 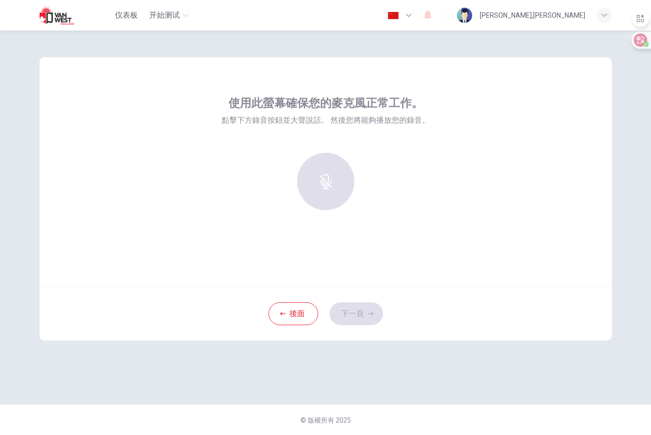 I want to click on img: Van West logo, so click(x=64, y=15).